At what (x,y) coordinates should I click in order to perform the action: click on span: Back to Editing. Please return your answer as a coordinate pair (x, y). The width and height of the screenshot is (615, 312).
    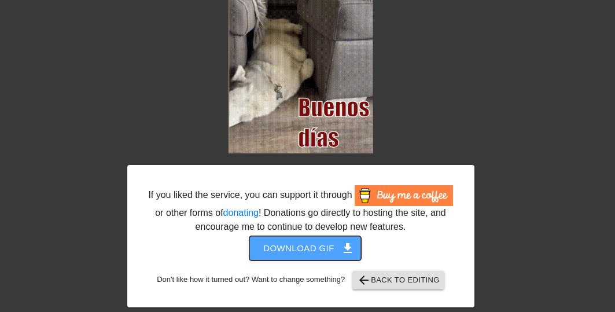
    Looking at the image, I should click on (398, 280).